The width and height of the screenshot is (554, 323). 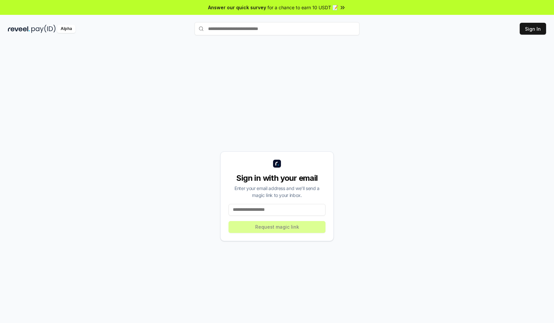 What do you see at coordinates (237, 7) in the screenshot?
I see `span: Answer our quick survey` at bounding box center [237, 7].